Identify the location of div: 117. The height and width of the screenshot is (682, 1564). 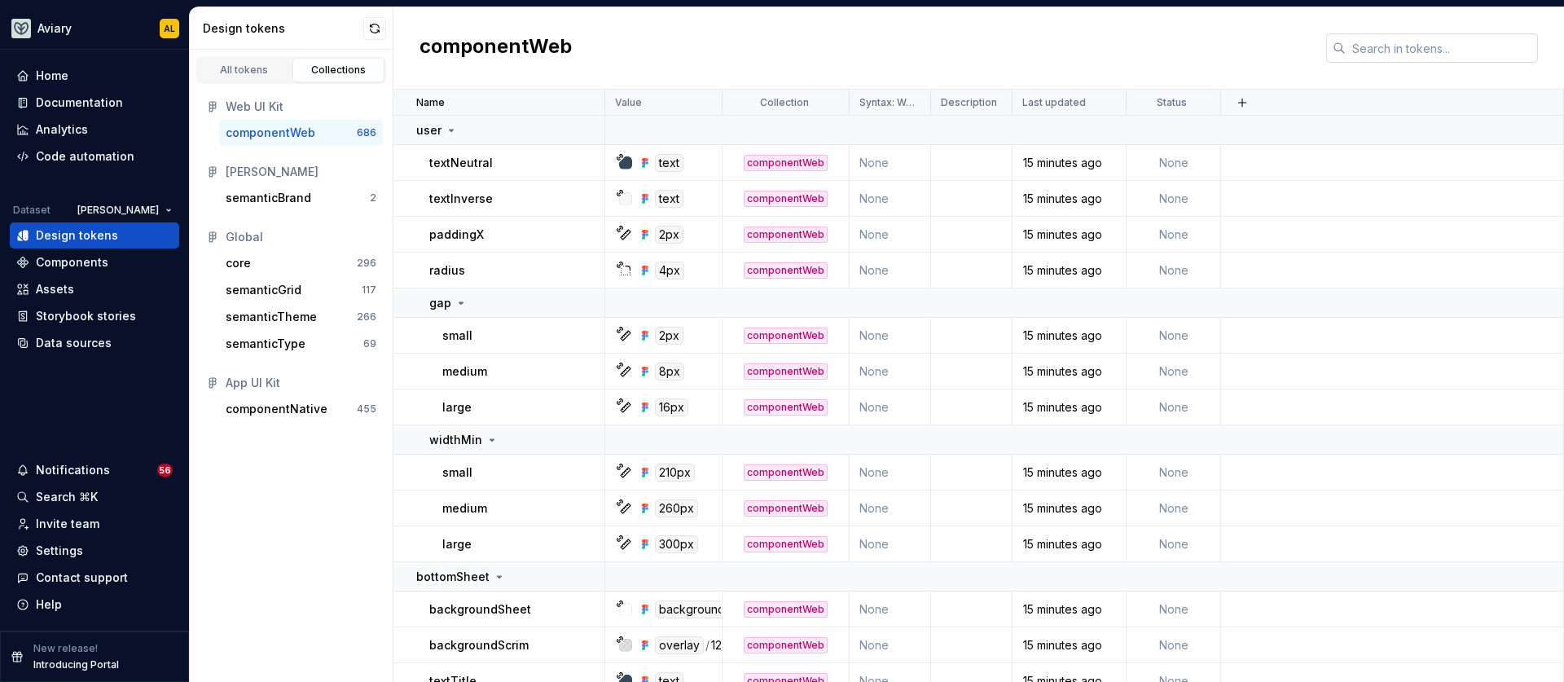
(369, 290).